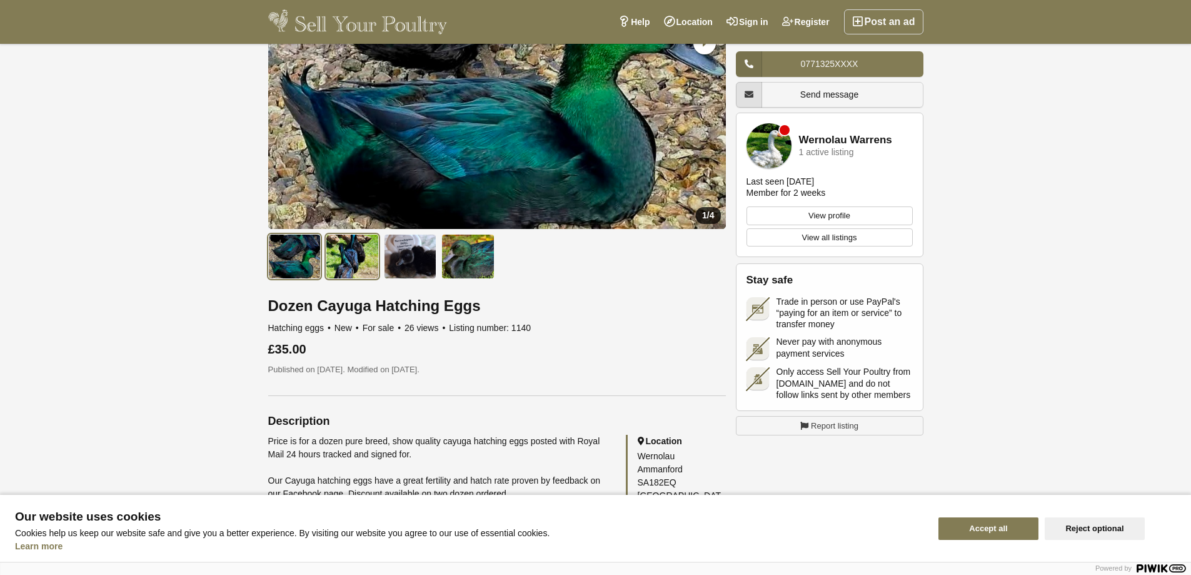 This screenshot has width=1191, height=575. I want to click on a: Help, so click(634, 22).